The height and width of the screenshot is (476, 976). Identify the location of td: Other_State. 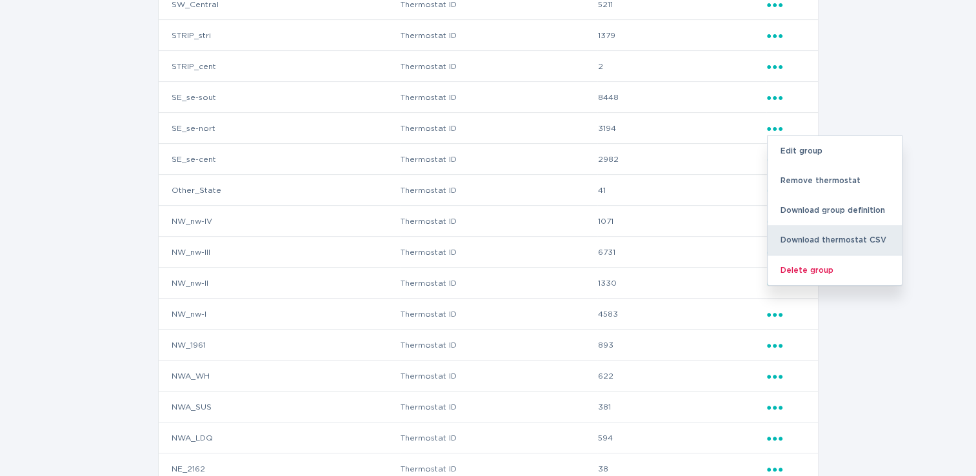
(279, 190).